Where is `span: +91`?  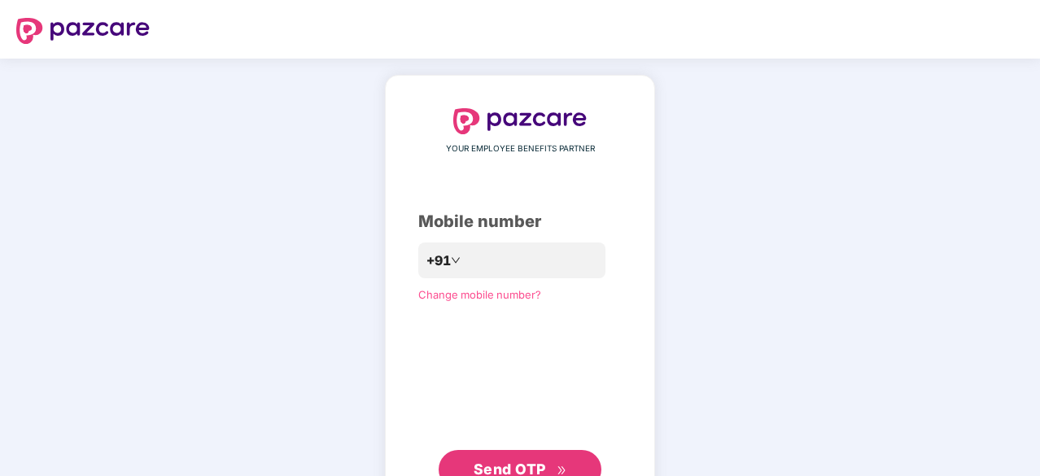
span: +91 is located at coordinates (439, 260).